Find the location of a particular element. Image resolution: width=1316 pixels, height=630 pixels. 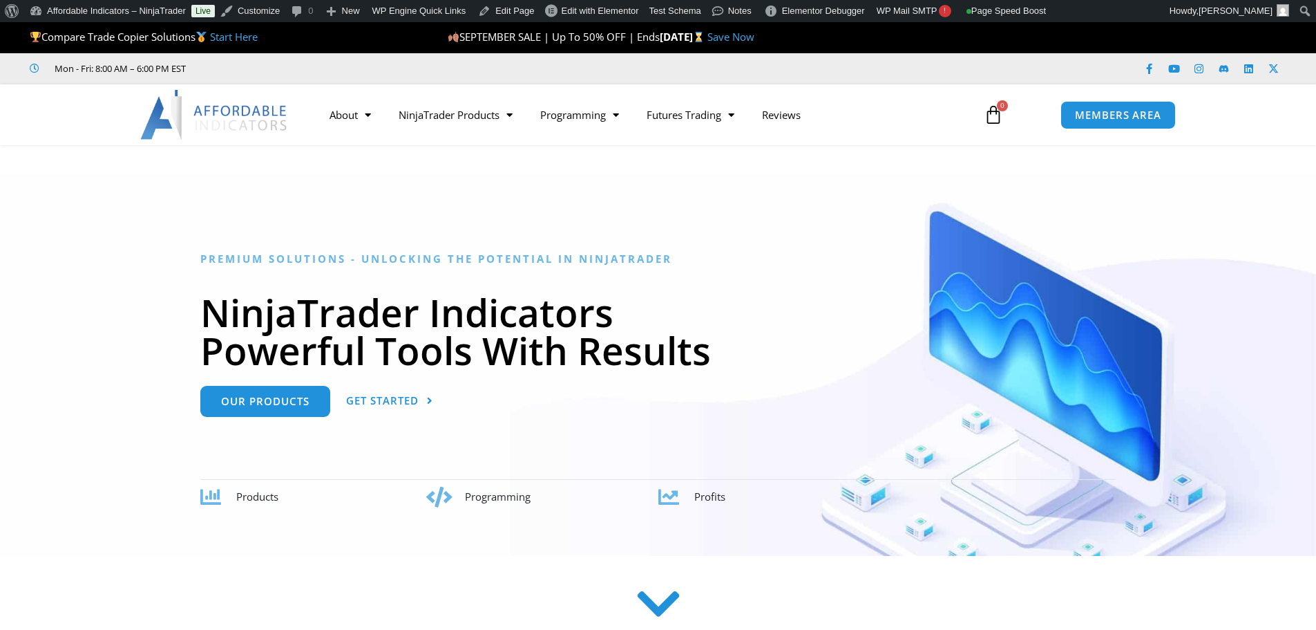

span: Programming is located at coordinates (498, 496).